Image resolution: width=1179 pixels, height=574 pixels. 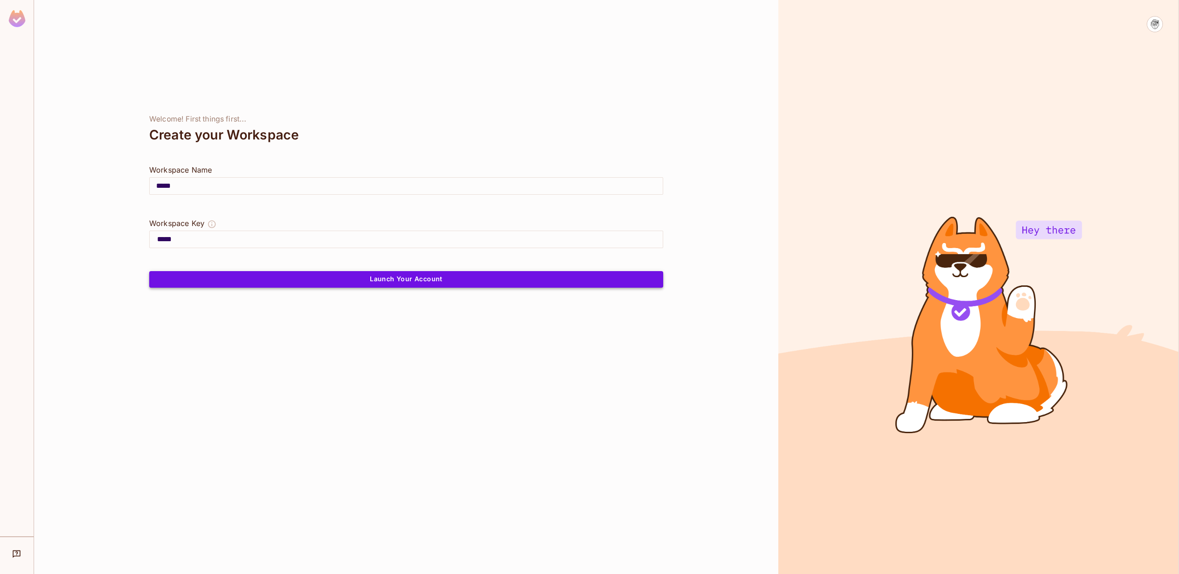 What do you see at coordinates (1155, 24) in the screenshot?
I see `img: Robert Hensgen` at bounding box center [1155, 24].